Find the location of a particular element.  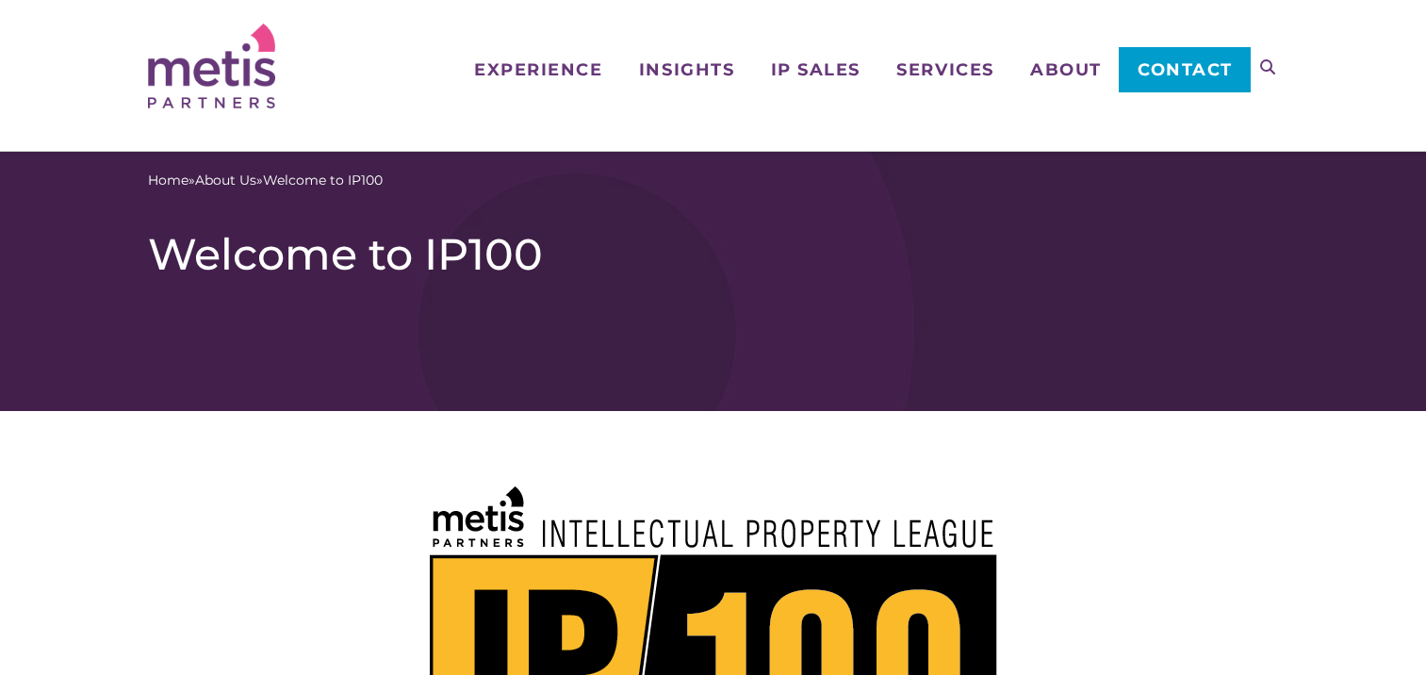

a: Home is located at coordinates (168, 180).